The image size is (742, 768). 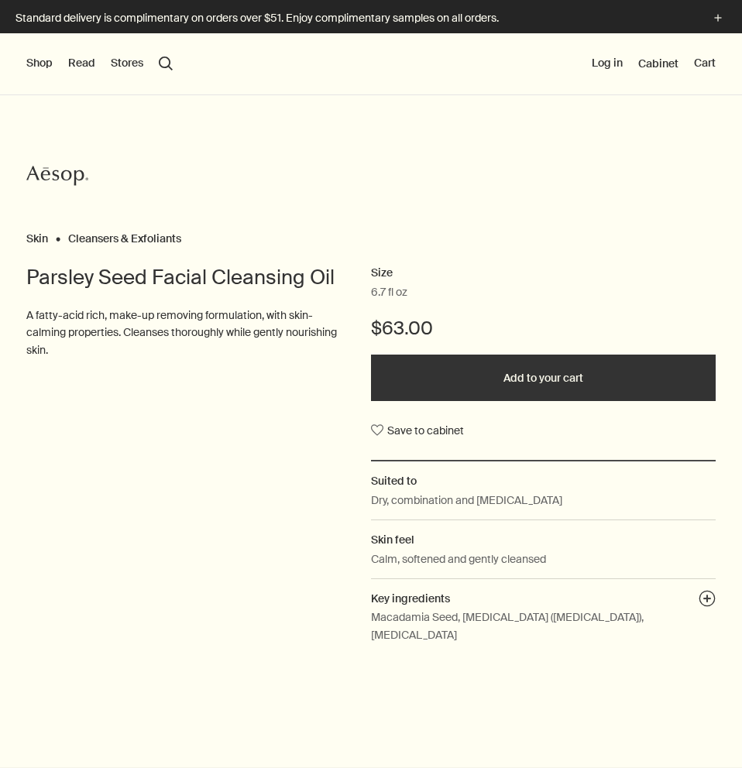 I want to click on a: Aesop, so click(x=57, y=177).